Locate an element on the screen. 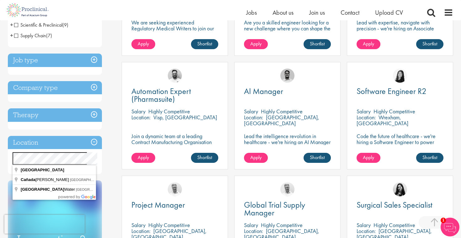  span: Global Trial Supply Manager is located at coordinates (274, 209).